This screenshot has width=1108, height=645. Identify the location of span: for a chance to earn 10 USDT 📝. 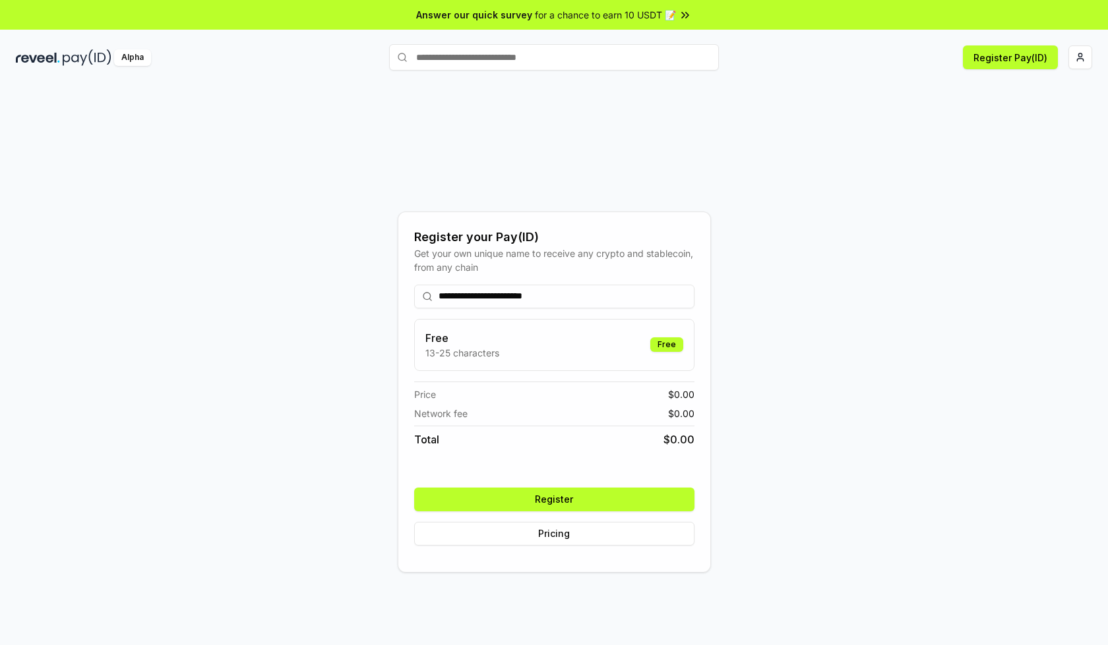
(605, 15).